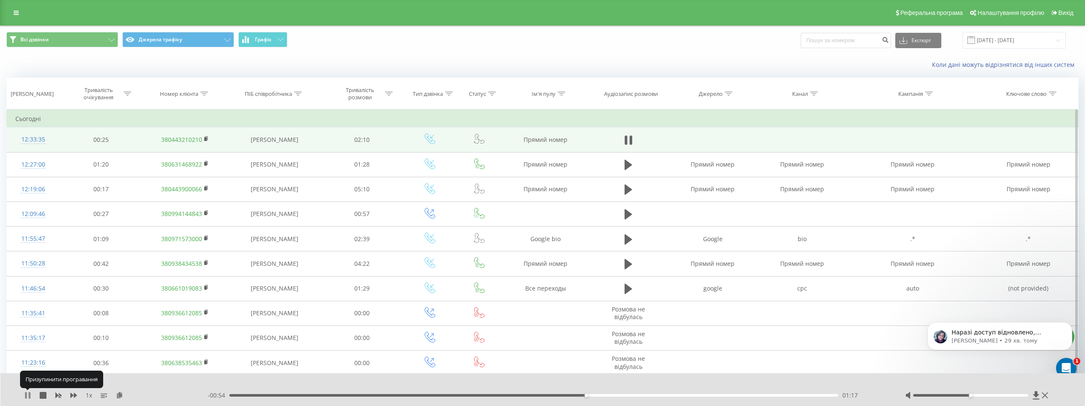 This screenshot has width=1085, height=406. What do you see at coordinates (263, 40) in the screenshot?
I see `span: Графік` at bounding box center [263, 40].